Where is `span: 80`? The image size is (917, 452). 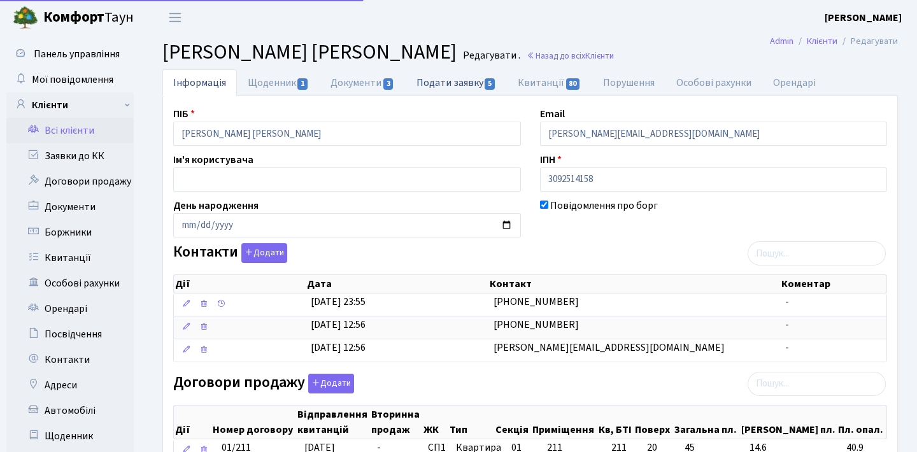
span: 80 is located at coordinates (573, 84).